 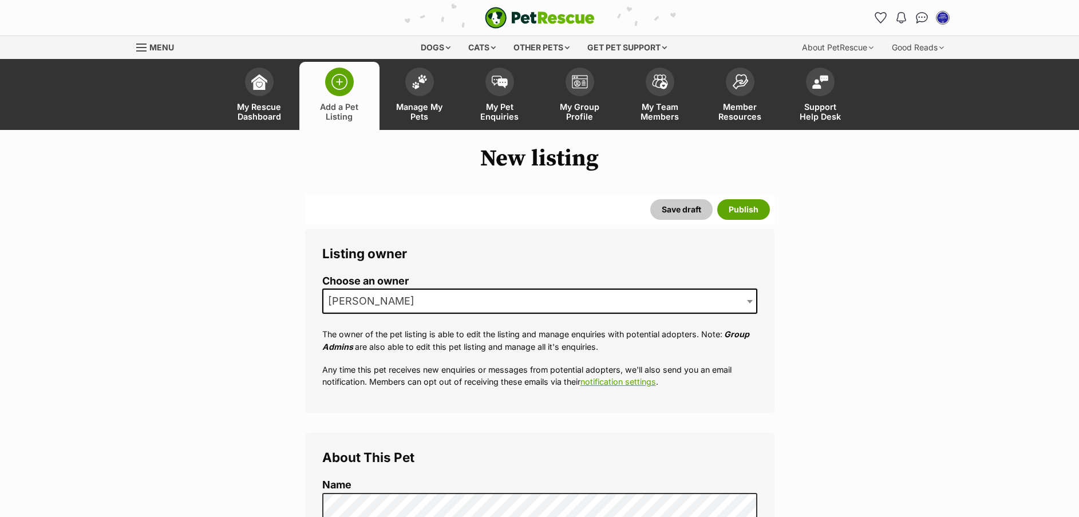 I want to click on p: The owner of the pet listing is able to edit the listing and manage enquiries with potential adop..., so click(x=540, y=340).